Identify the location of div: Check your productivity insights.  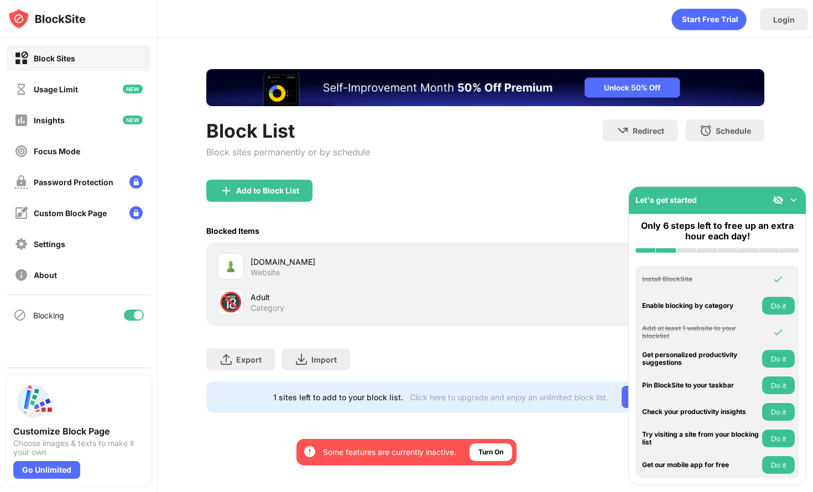
(701, 412).